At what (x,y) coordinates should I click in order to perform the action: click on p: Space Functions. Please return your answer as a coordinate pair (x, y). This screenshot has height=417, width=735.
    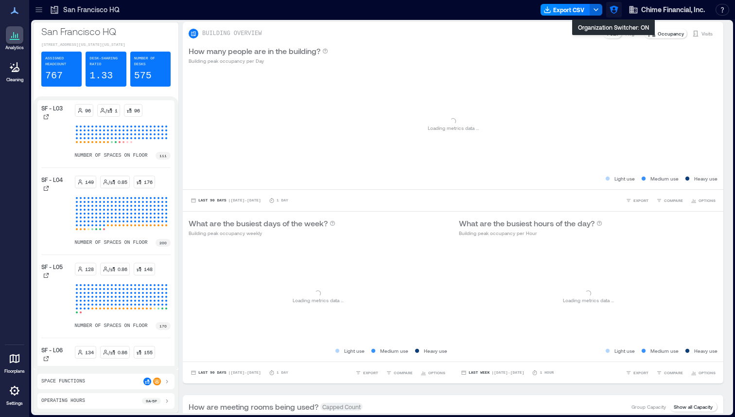
    Looking at the image, I should click on (63, 381).